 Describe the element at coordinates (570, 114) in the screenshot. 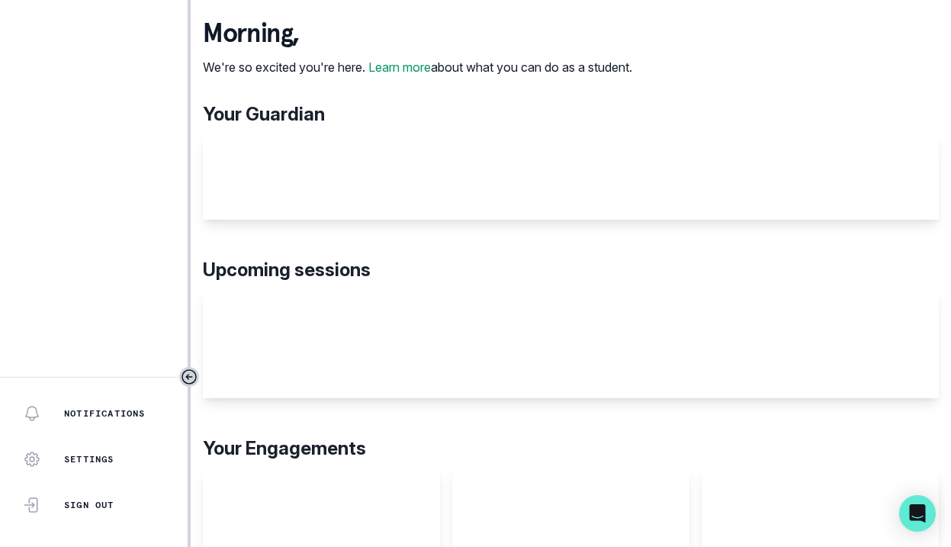

I see `p: Your Guardian` at that location.